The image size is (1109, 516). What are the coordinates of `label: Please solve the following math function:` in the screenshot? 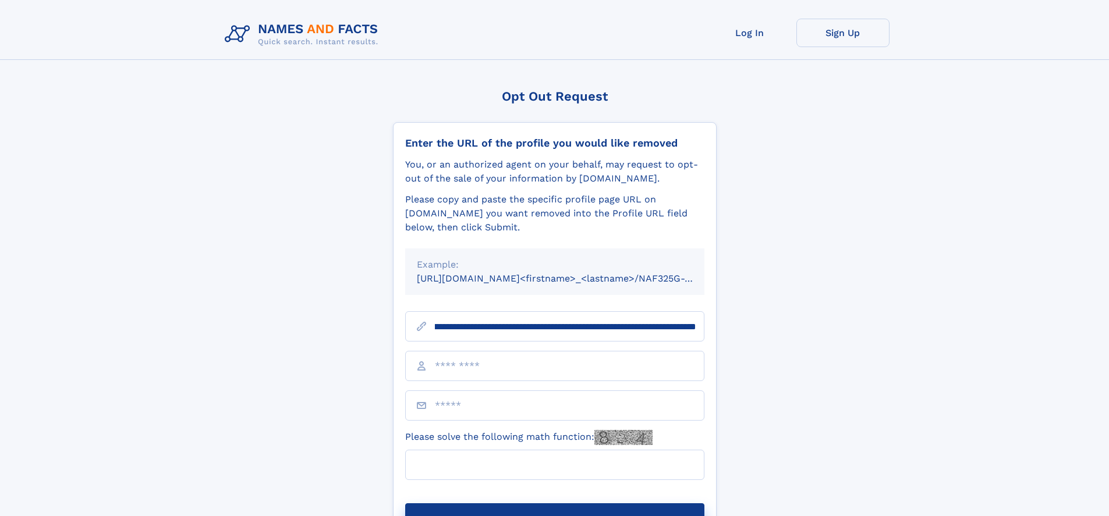 It's located at (529, 438).